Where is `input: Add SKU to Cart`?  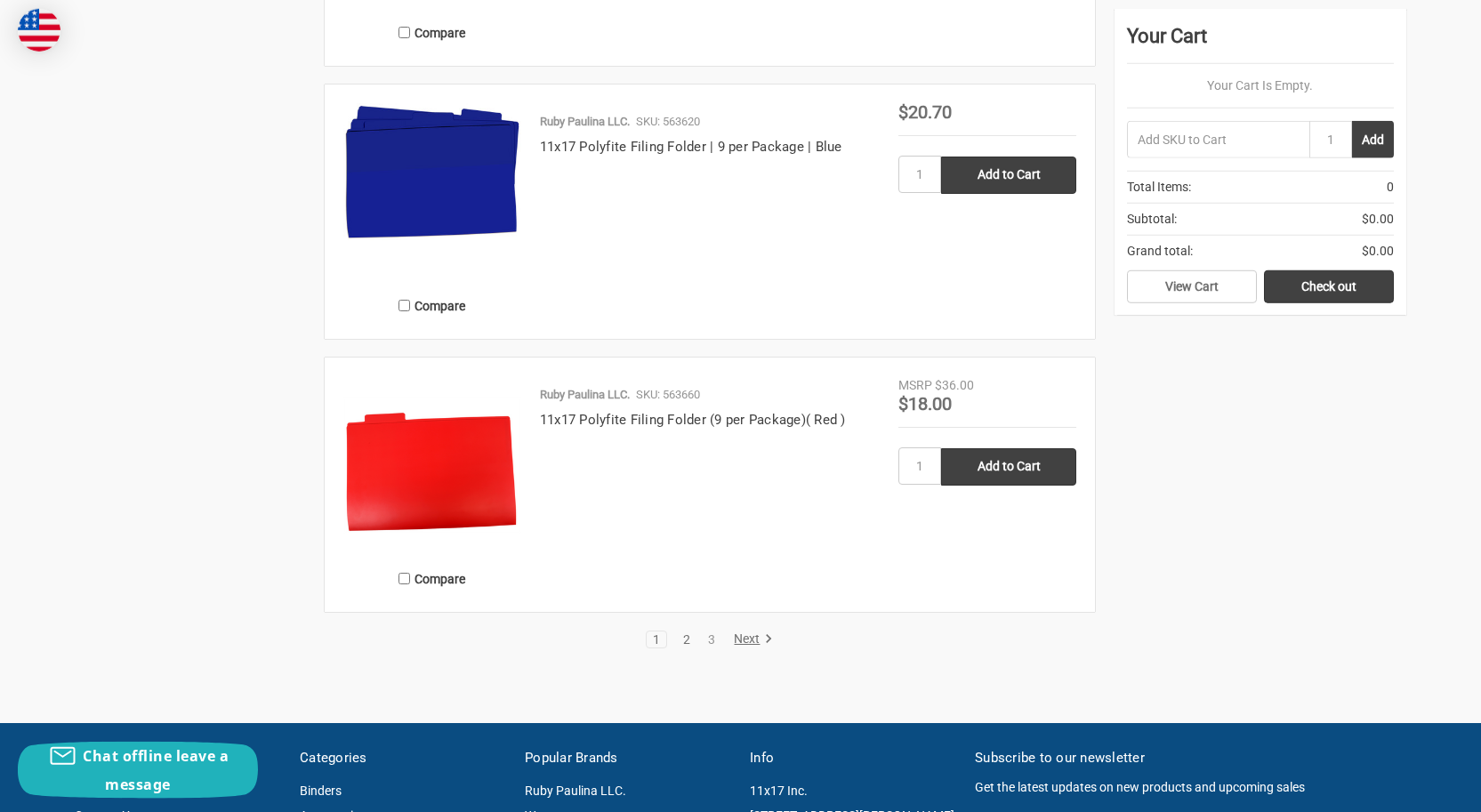 input: Add SKU to Cart is located at coordinates (1217, 140).